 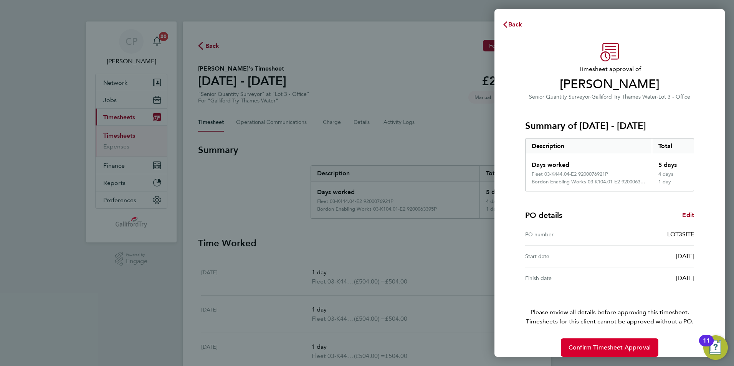 I want to click on span: Senior Quantity Surveyor, so click(x=560, y=97).